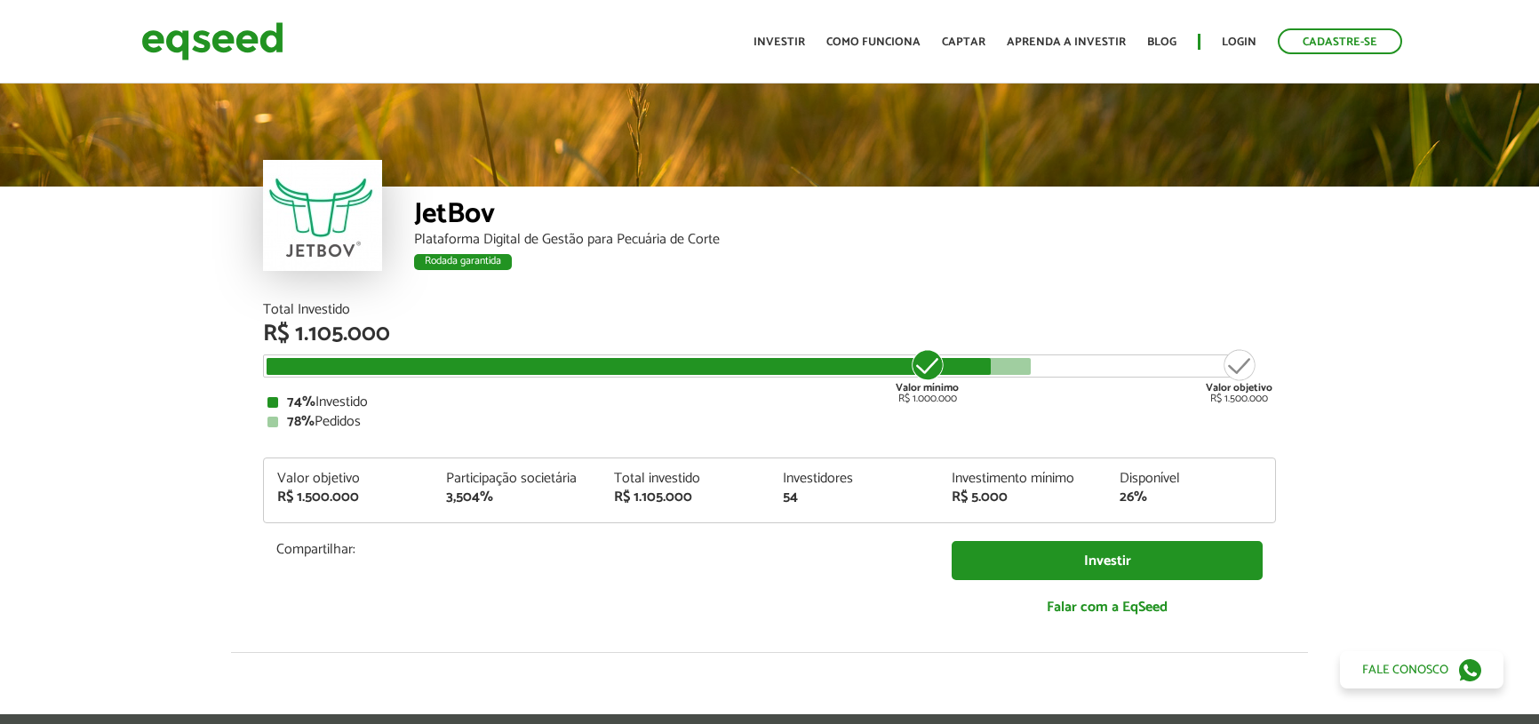  Describe the element at coordinates (963, 42) in the screenshot. I see `a: Captar` at that location.